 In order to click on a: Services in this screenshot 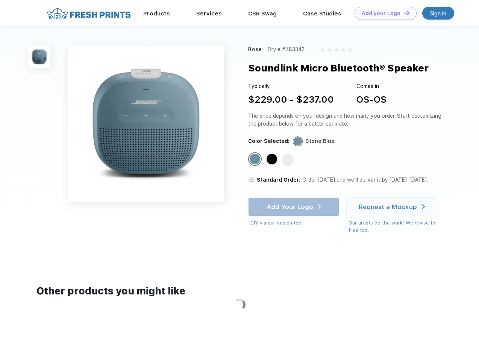, I will do `click(209, 14)`.